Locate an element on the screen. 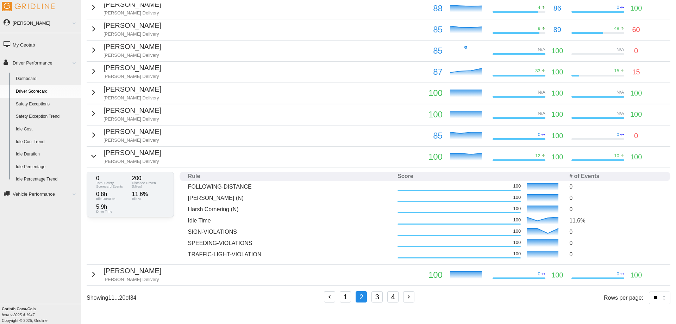 The width and height of the screenshot is (676, 324). p: 88 is located at coordinates (428, 8).